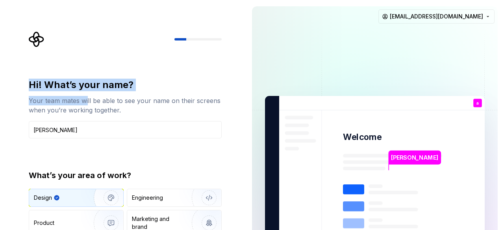  Describe the element at coordinates (44, 223) in the screenshot. I see `div: Product` at that location.